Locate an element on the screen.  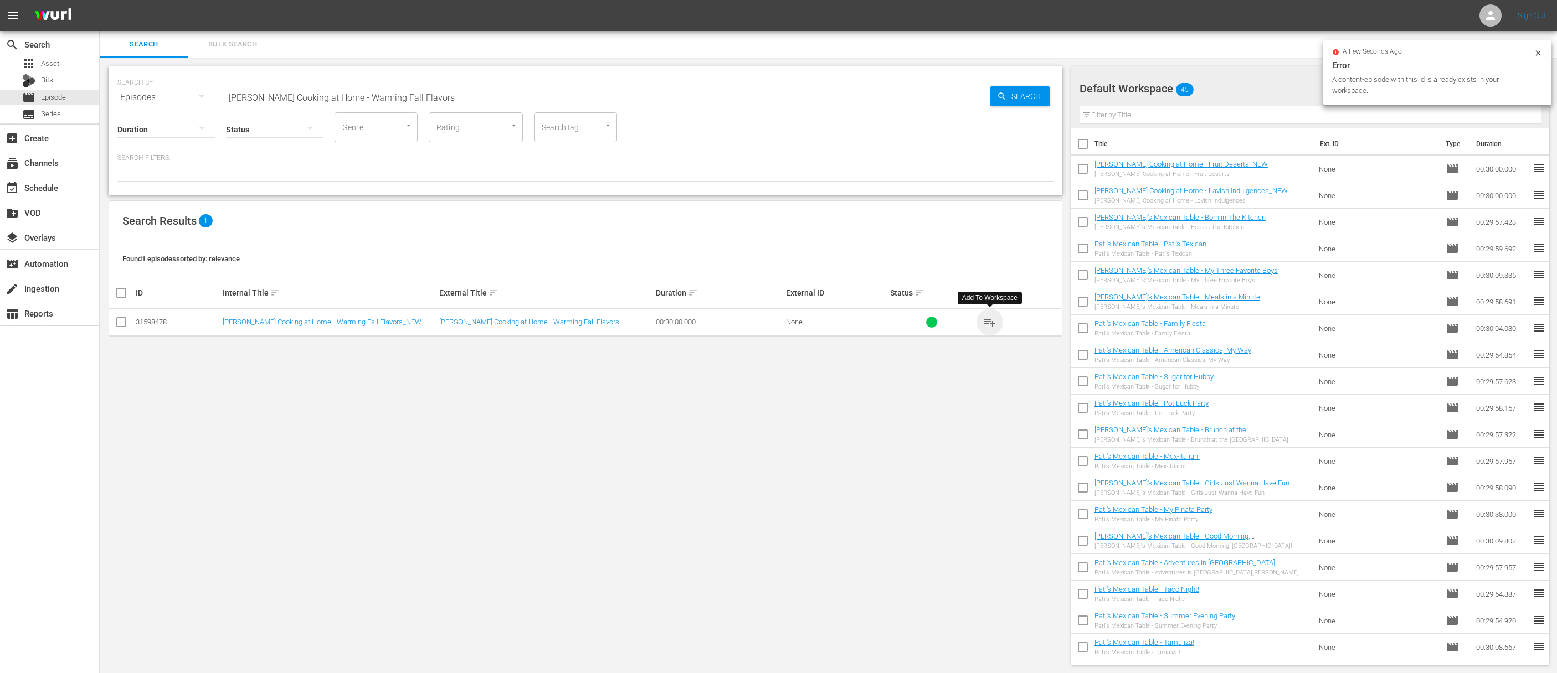
div: Pati's Mexican Table - My Pinata Party is located at coordinates (1153, 519).